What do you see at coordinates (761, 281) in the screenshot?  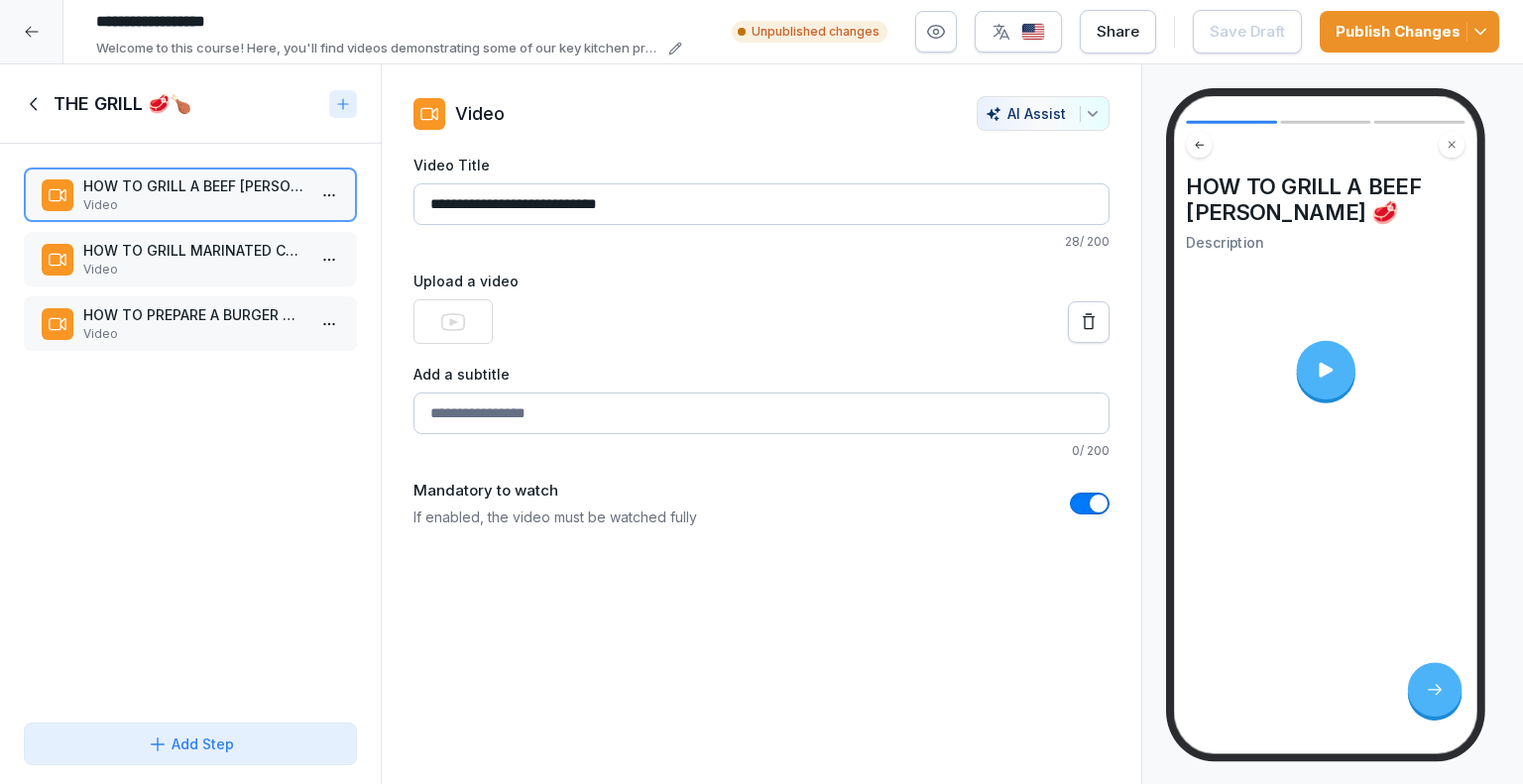 I see `label: Upload a video` at bounding box center [761, 281].